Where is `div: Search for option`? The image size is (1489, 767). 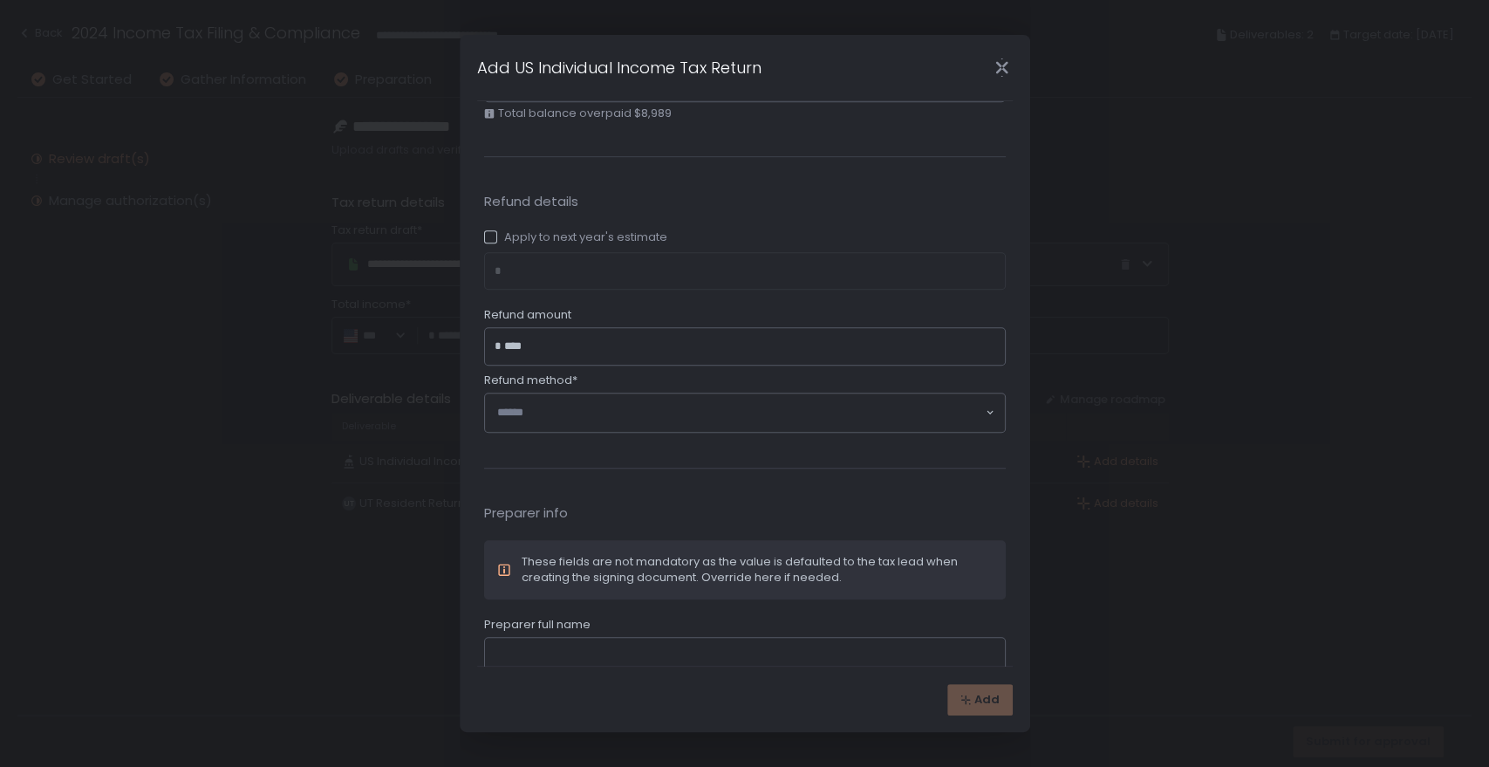 div: Search for option is located at coordinates (745, 412).